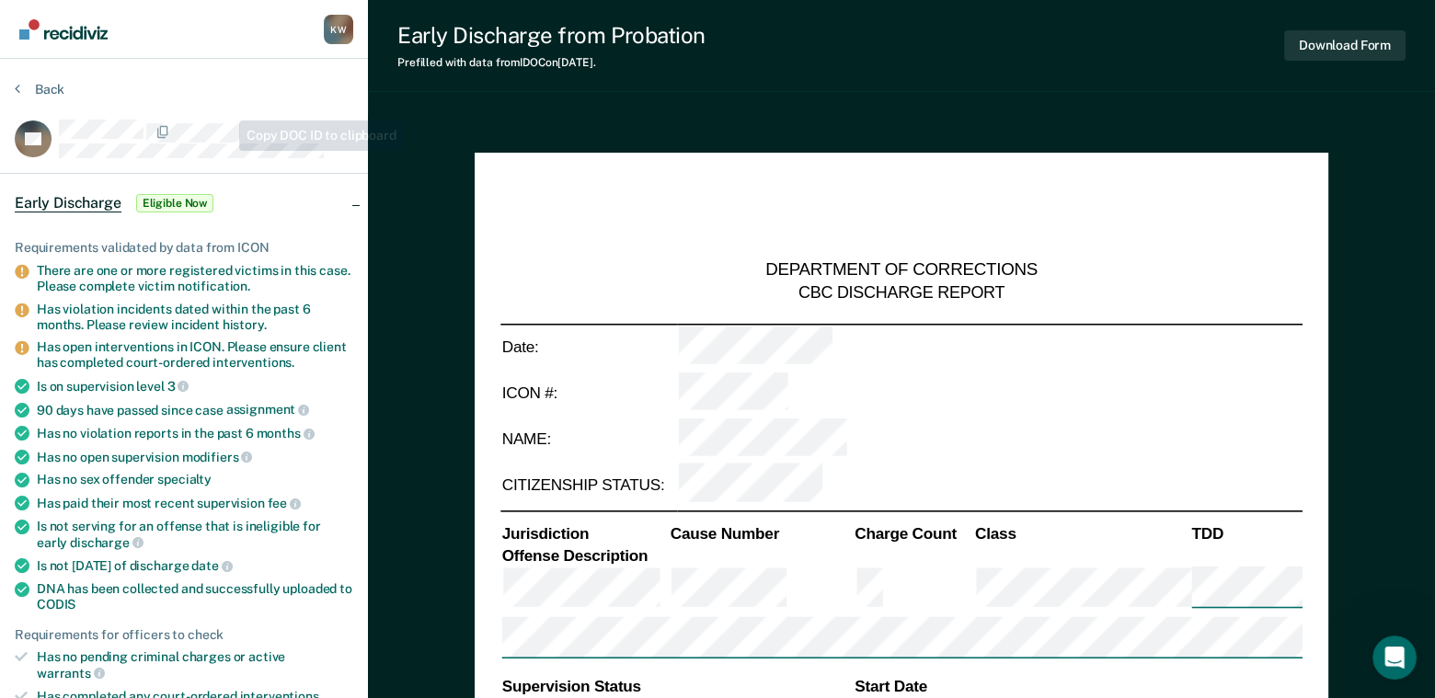  Describe the element at coordinates (285, 433) in the screenshot. I see `span: months` at that location.